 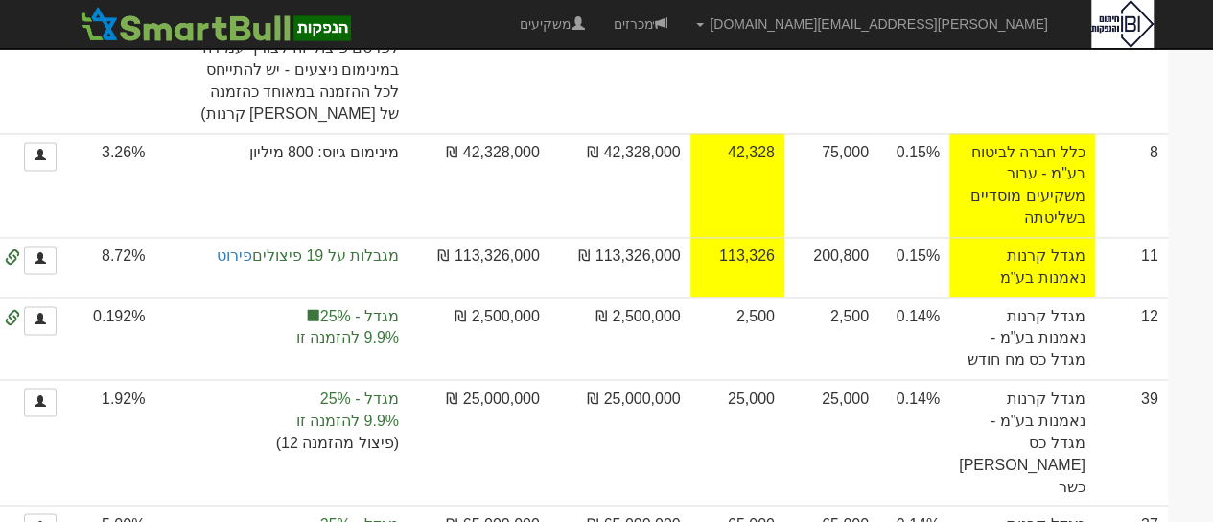 What do you see at coordinates (1023, 267) in the screenshot?
I see `td: מגדל קרנות נאמנות בע"מ` at bounding box center [1023, 267].